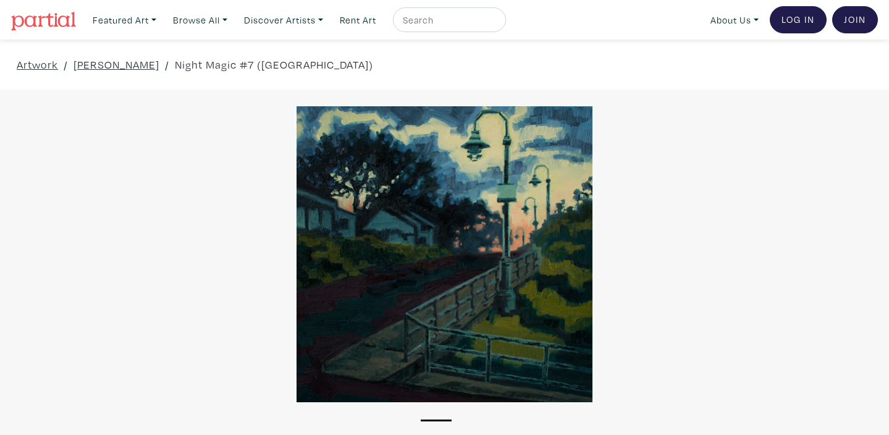 The image size is (889, 435). What do you see at coordinates (200, 20) in the screenshot?
I see `a: Browse All` at bounding box center [200, 20].